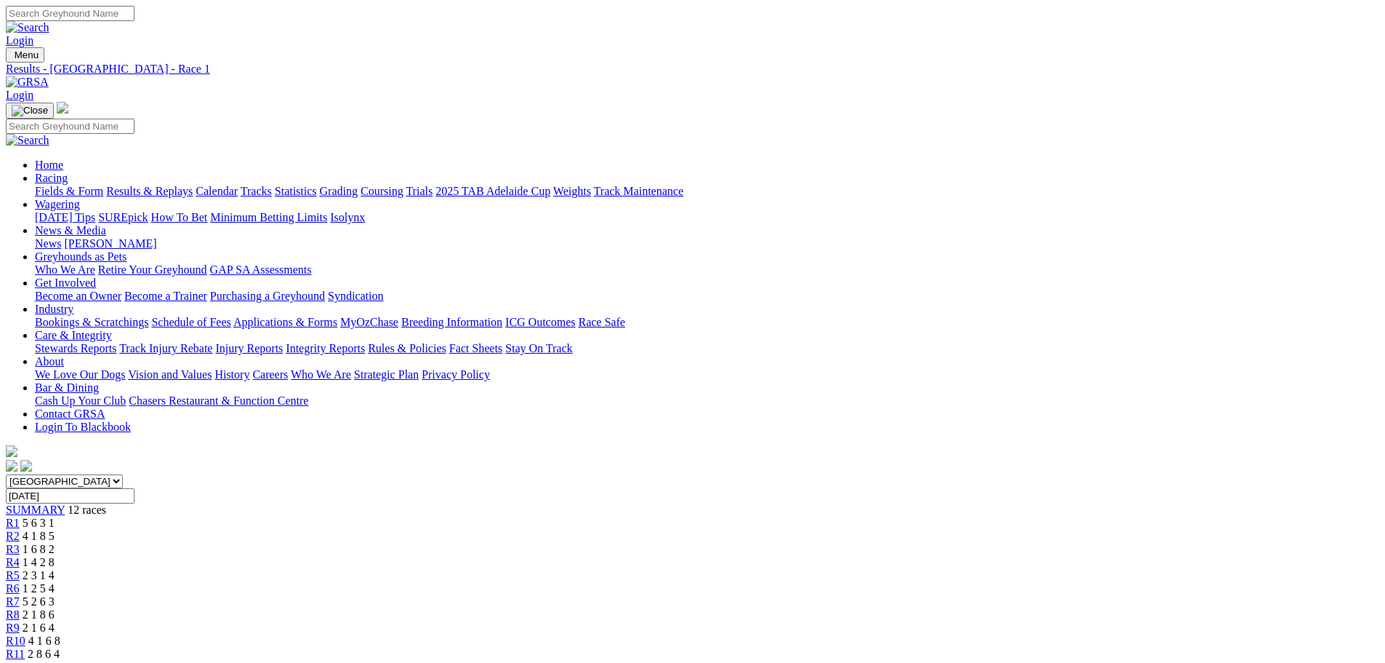  What do you see at coordinates (268, 217) in the screenshot?
I see `a: Minimum Betting Limits` at bounding box center [268, 217].